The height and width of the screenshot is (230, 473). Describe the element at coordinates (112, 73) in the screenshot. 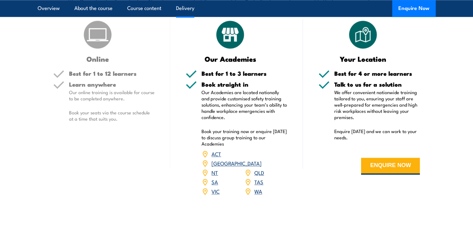

I see `h5: Best for 1 to 12 learners` at that location.